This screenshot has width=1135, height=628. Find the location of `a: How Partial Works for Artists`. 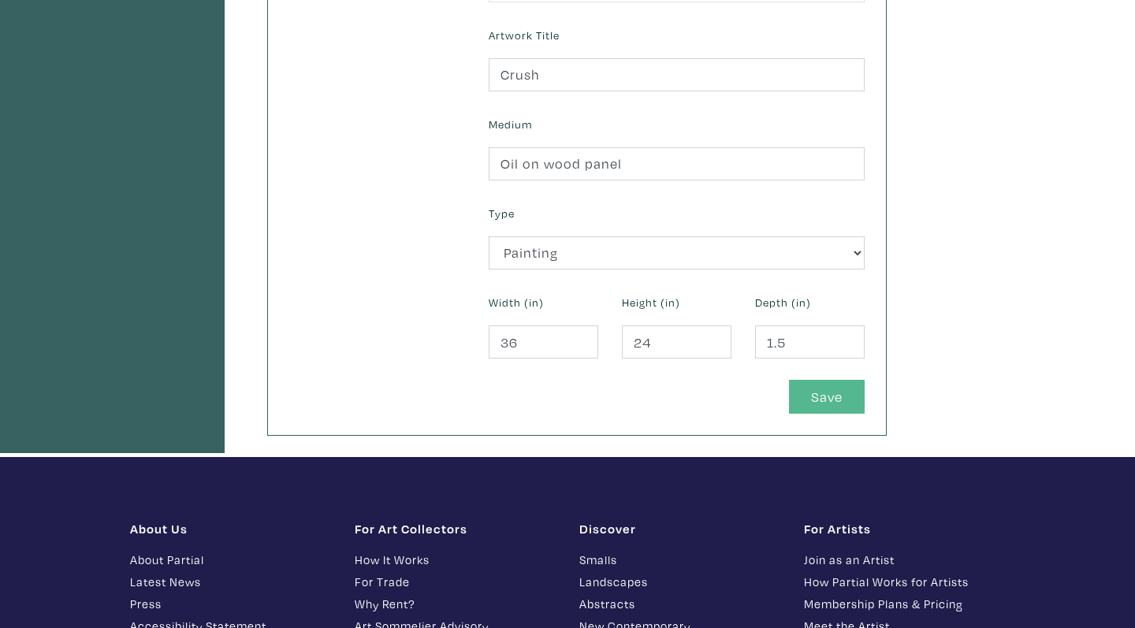

a: How Partial Works for Artists is located at coordinates (904, 582).